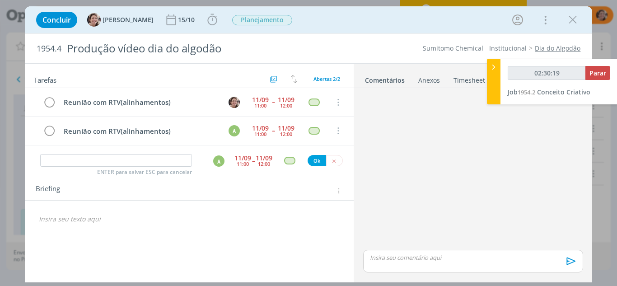 This screenshot has height=286, width=617. I want to click on div: Anexos, so click(429, 80).